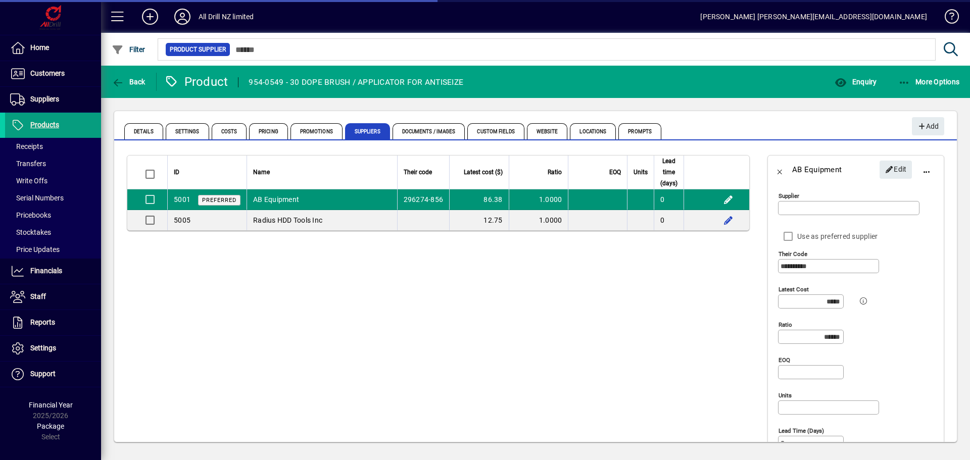 This screenshot has height=460, width=970. I want to click on a: Serial Numbers, so click(53, 198).